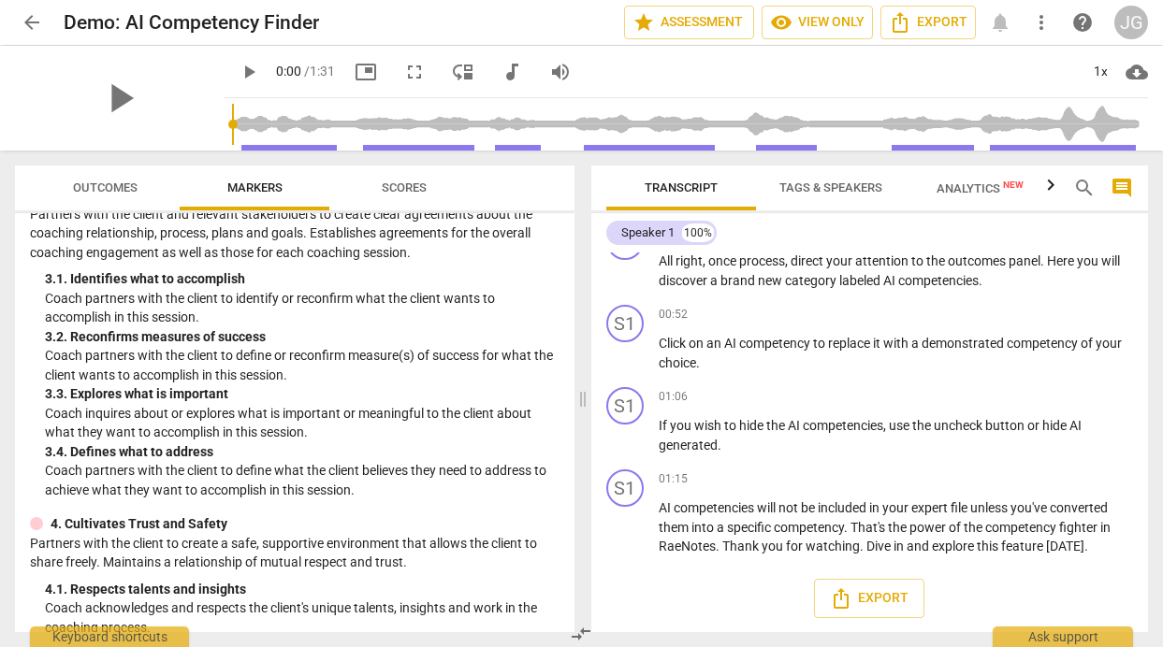 The height and width of the screenshot is (647, 1163). Describe the element at coordinates (688, 261) in the screenshot. I see `span: right` at that location.